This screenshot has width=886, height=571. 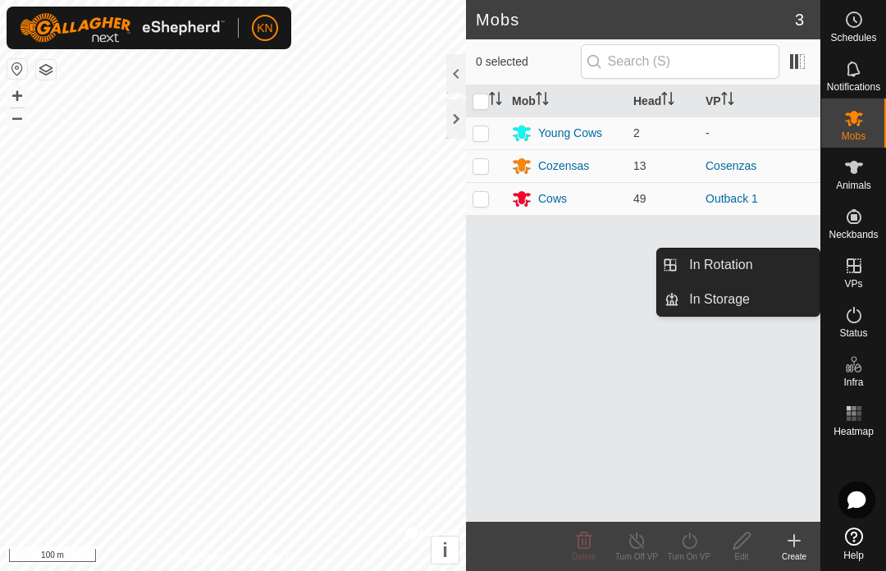 What do you see at coordinates (273, 557) in the screenshot?
I see `a: Contact Us` at bounding box center [273, 557].